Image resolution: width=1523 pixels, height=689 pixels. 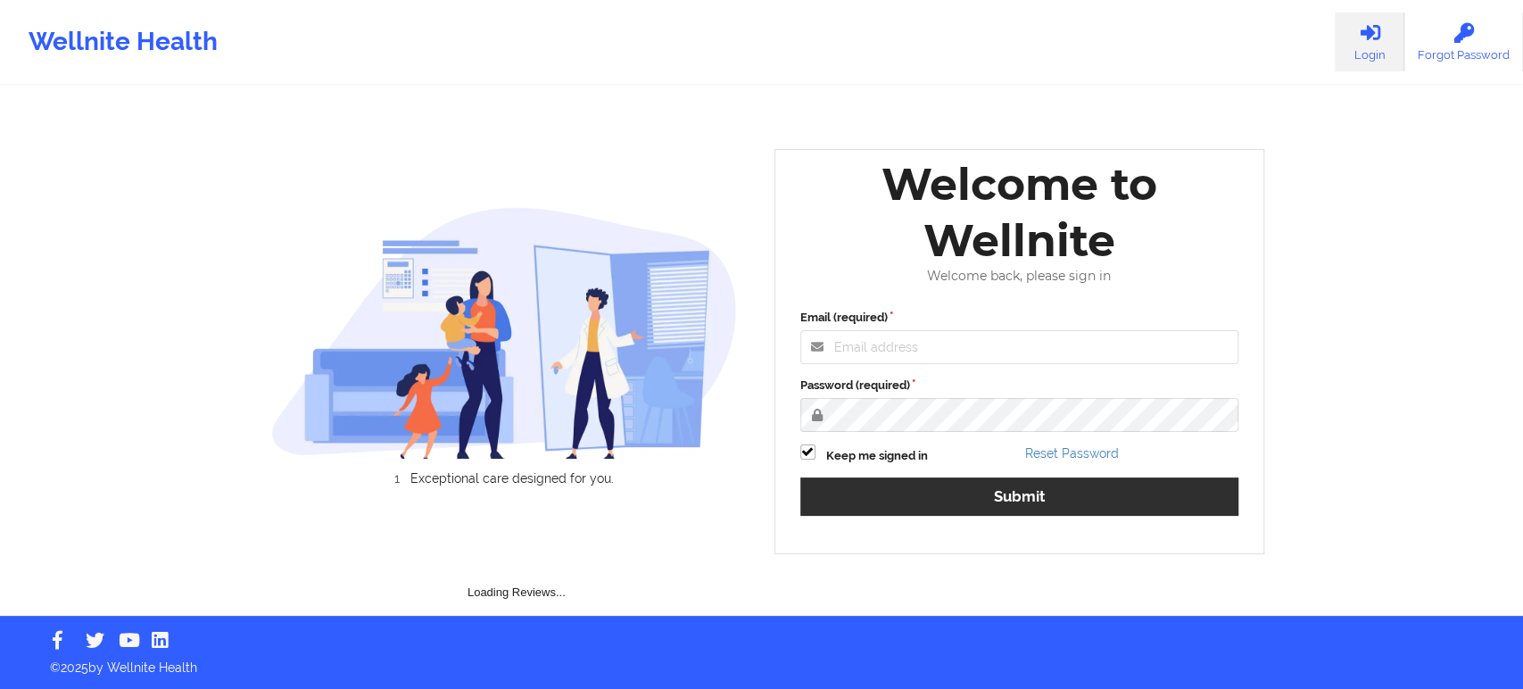 What do you see at coordinates (1020, 347) in the screenshot?
I see `input: Email address` at bounding box center [1020, 347].